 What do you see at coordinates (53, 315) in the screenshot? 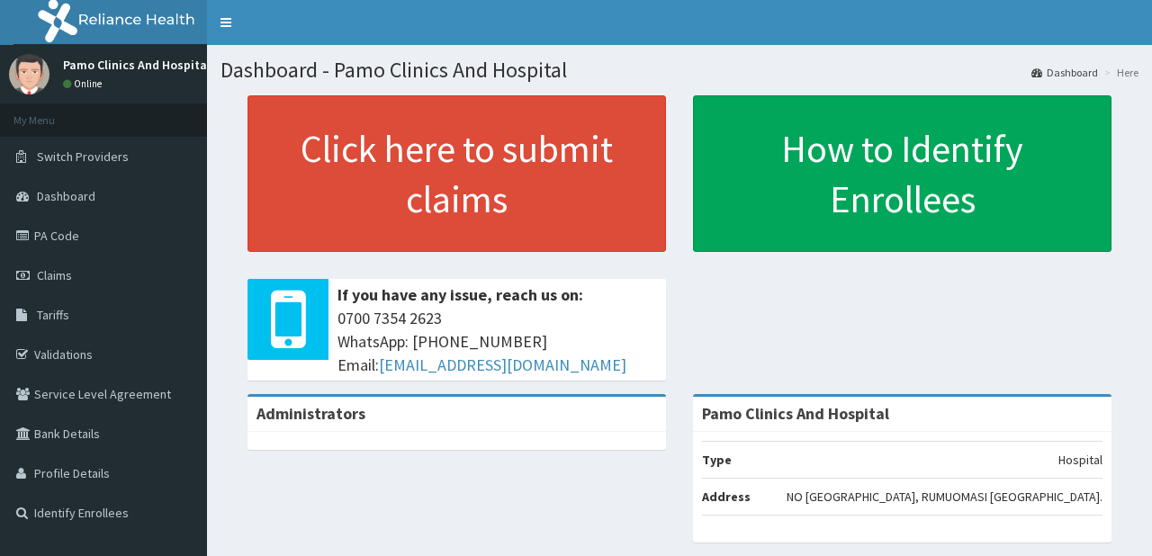
I see `span: Tariffs` at bounding box center [53, 315].